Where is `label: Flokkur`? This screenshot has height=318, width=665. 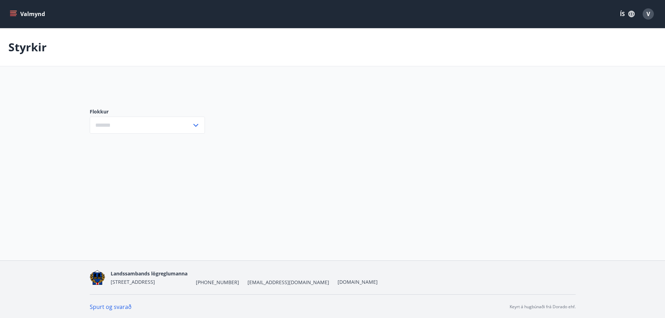 label: Flokkur is located at coordinates (147, 112).